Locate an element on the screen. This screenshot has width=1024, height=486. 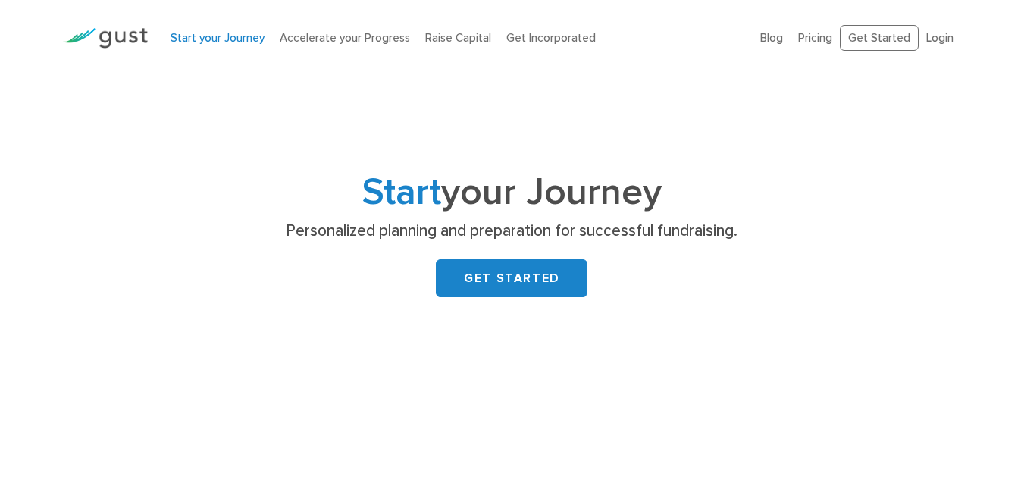
a: GET STARTED is located at coordinates (512, 278).